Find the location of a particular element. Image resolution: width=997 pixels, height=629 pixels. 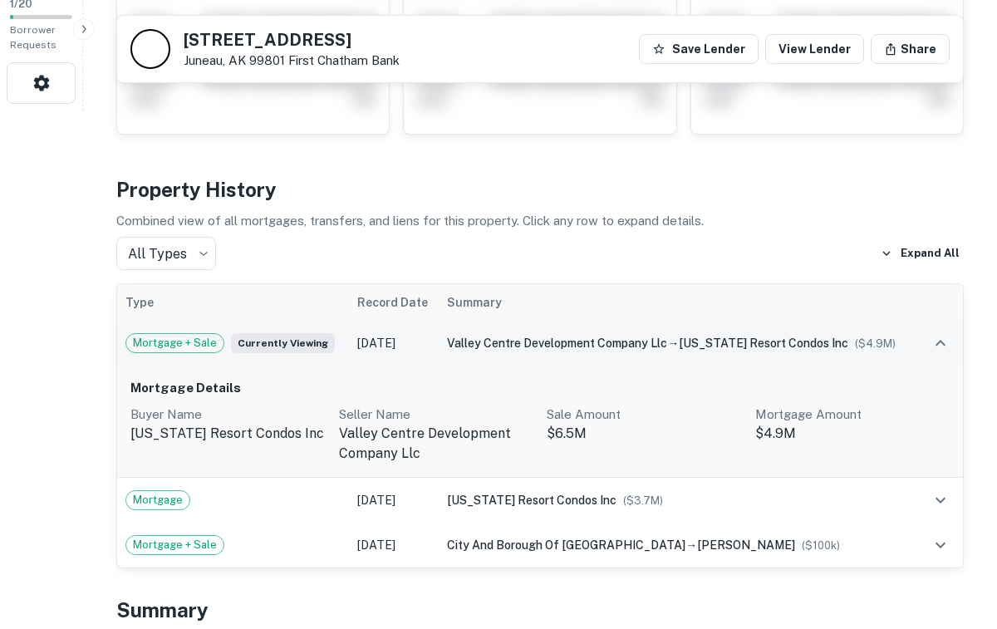

a: First Chatham Bank is located at coordinates (344, 60).